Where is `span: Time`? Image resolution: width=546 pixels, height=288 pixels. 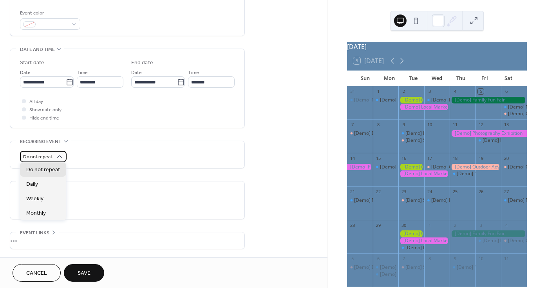
span: Time is located at coordinates (82, 73).